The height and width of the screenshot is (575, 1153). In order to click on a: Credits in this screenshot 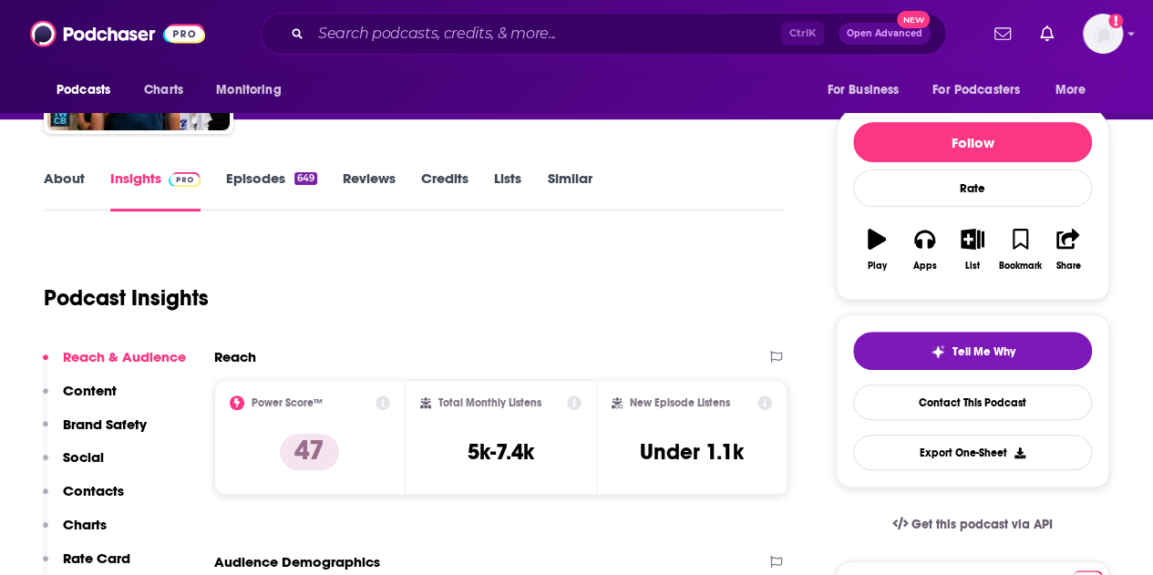, I will do `click(445, 190)`.